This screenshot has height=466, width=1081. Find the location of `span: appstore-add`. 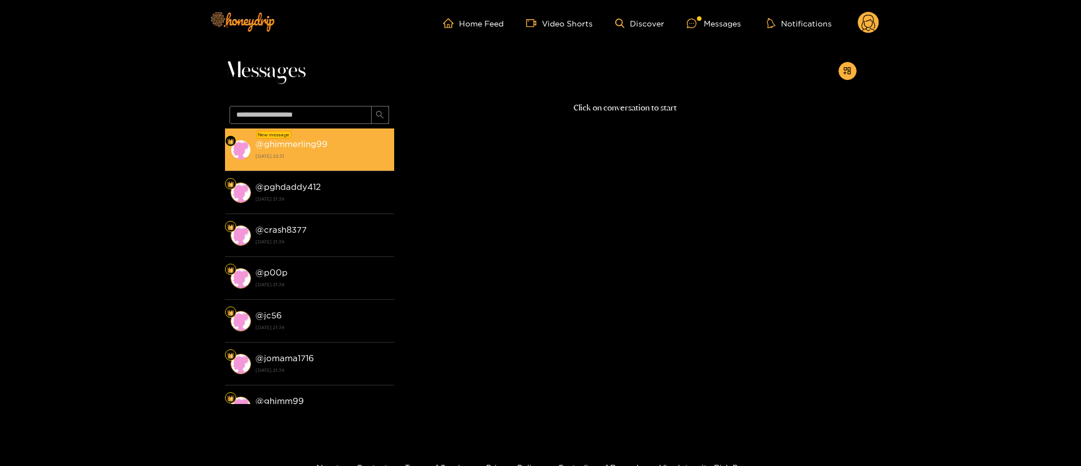

span: appstore-add is located at coordinates (847, 71).